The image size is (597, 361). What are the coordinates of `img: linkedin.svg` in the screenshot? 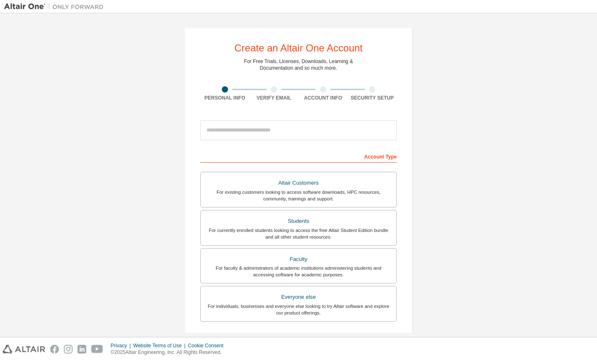 It's located at (82, 349).